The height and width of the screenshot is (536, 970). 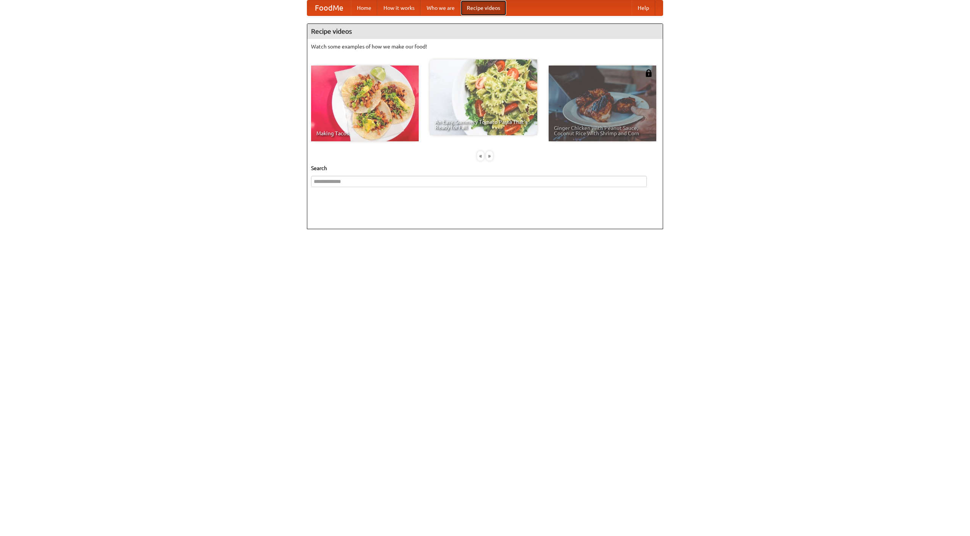 What do you see at coordinates (483, 97) in the screenshot?
I see `a: An Easy, Summery Tomato Pasta That's Ready for Fall` at bounding box center [483, 97].